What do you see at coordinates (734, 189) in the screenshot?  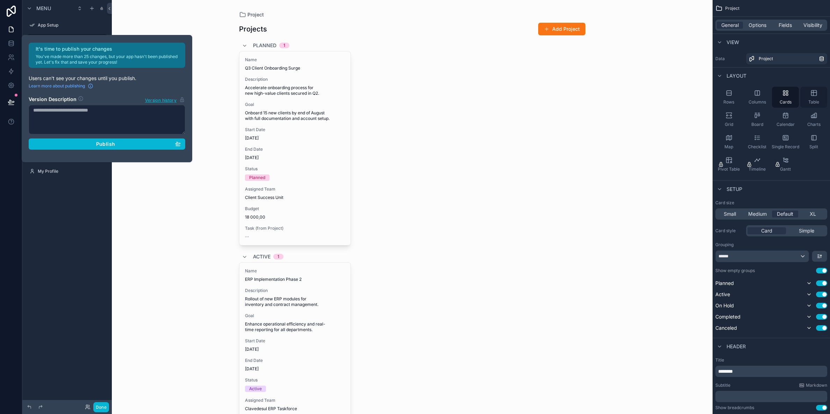 I see `span: Setup` at bounding box center [734, 189].